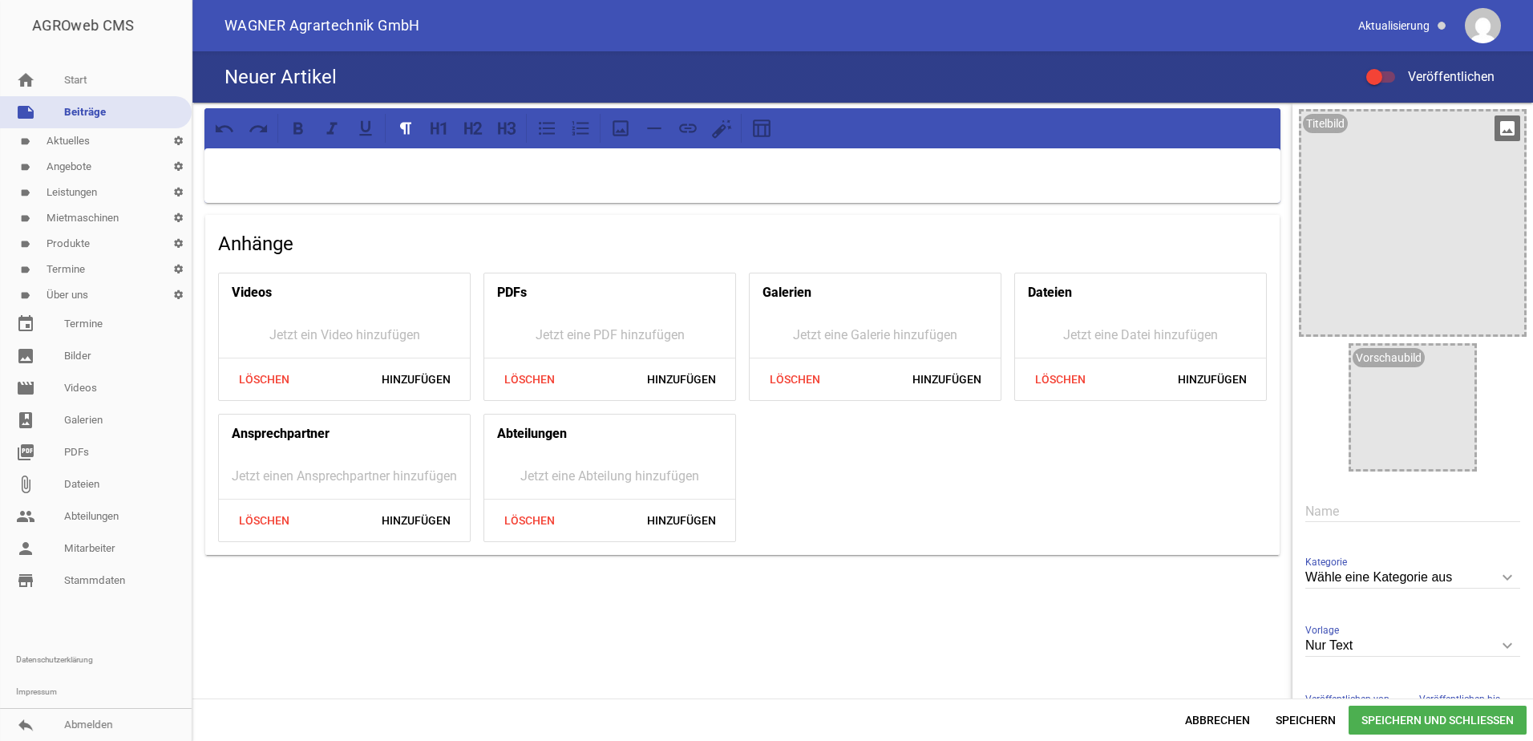  I want to click on i: person, so click(26, 548).